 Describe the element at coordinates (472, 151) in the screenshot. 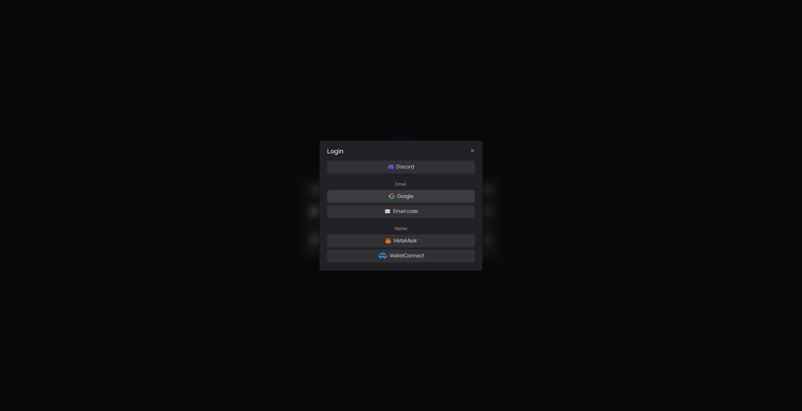

I see `button: Close` at that location.